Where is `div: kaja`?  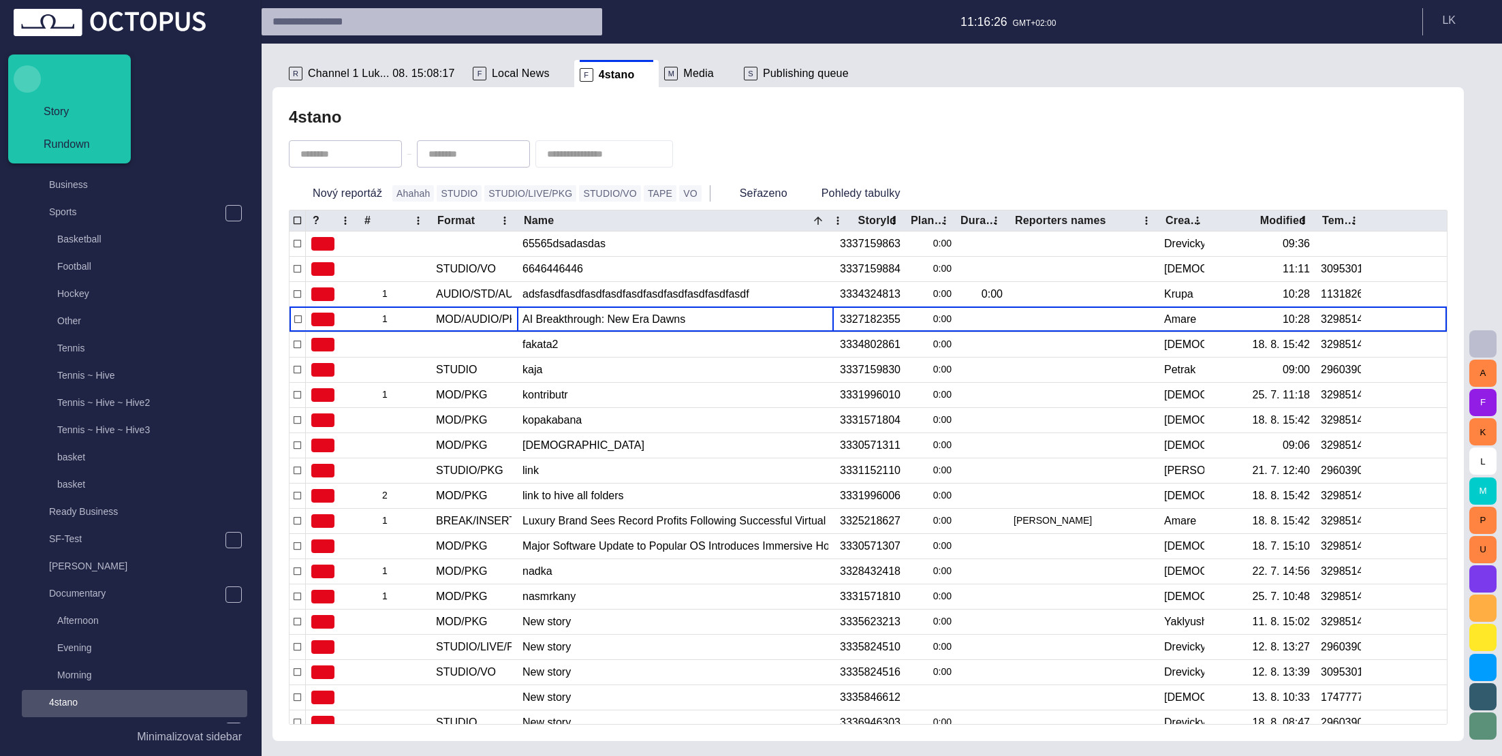
div: kaja is located at coordinates (675, 370).